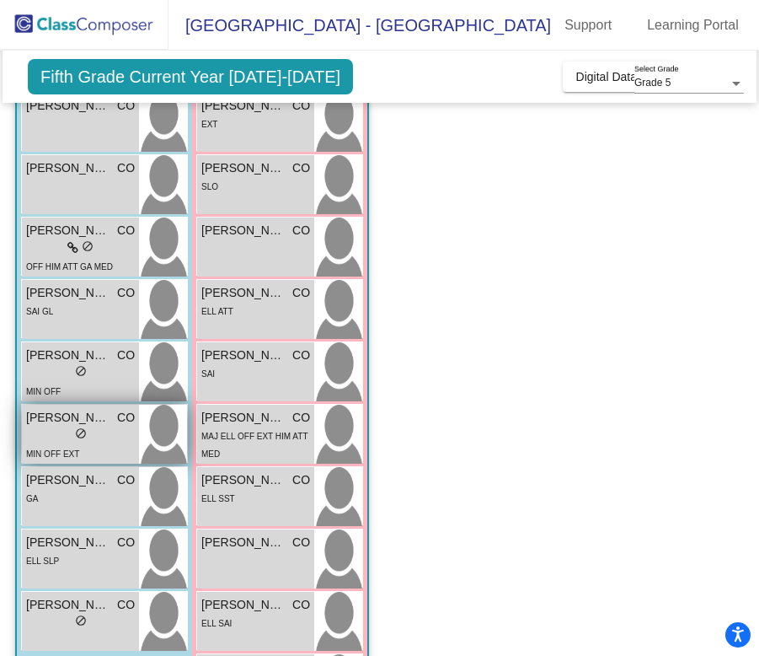 Image resolution: width=759 pixels, height=656 pixels. I want to click on button: Digital Data Wall, so click(620, 77).